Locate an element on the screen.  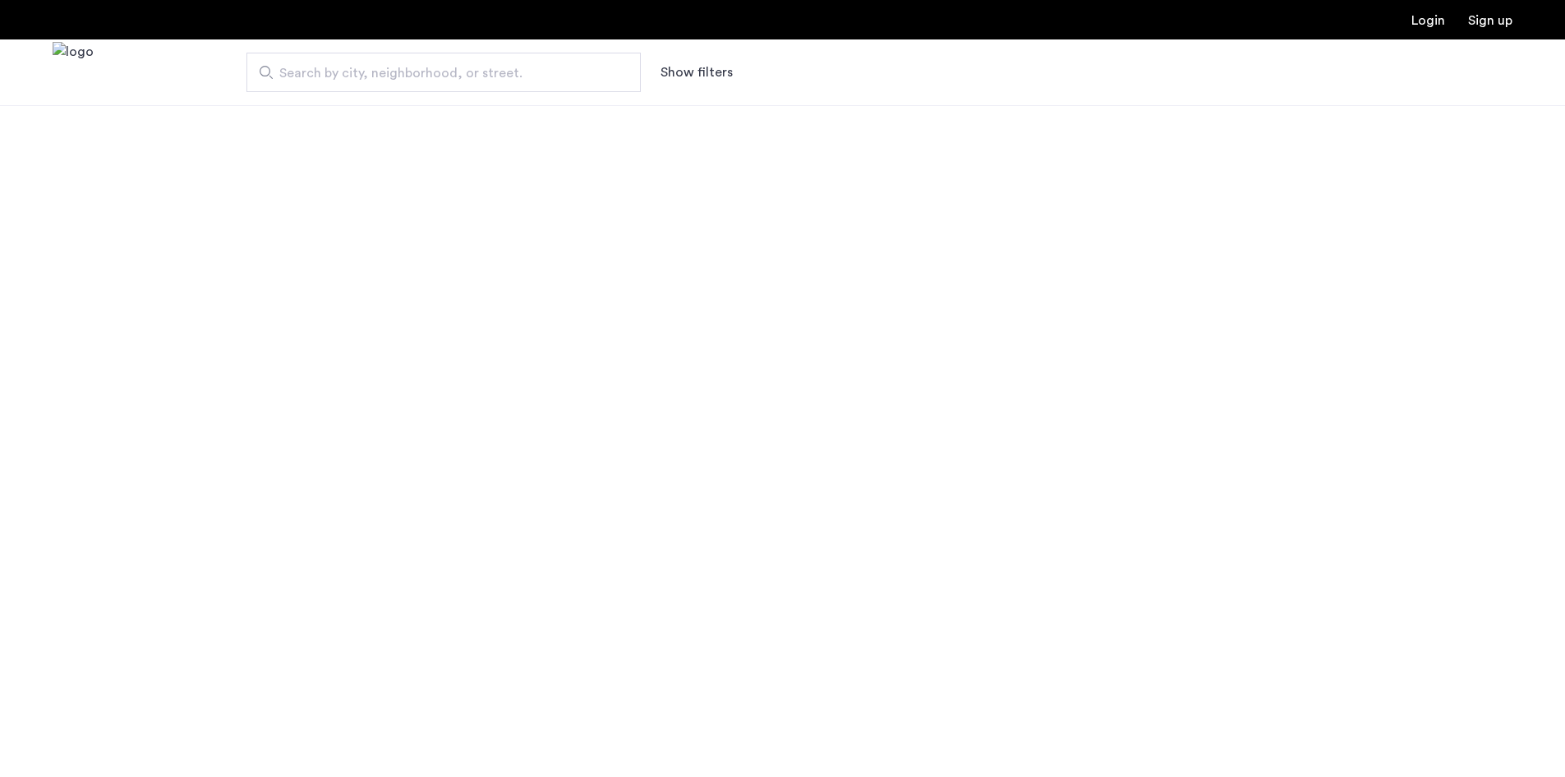
a: Cazamio Logo is located at coordinates (73, 72).